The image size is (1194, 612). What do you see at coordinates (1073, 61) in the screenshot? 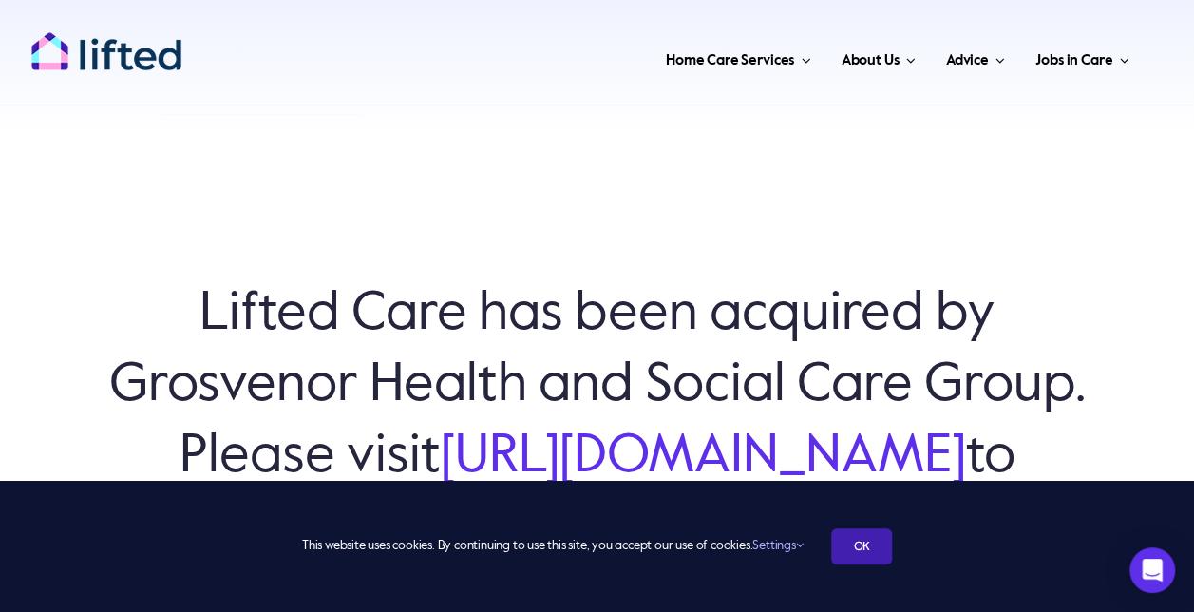
I see `span: Jobs in Care` at bounding box center [1073, 61].